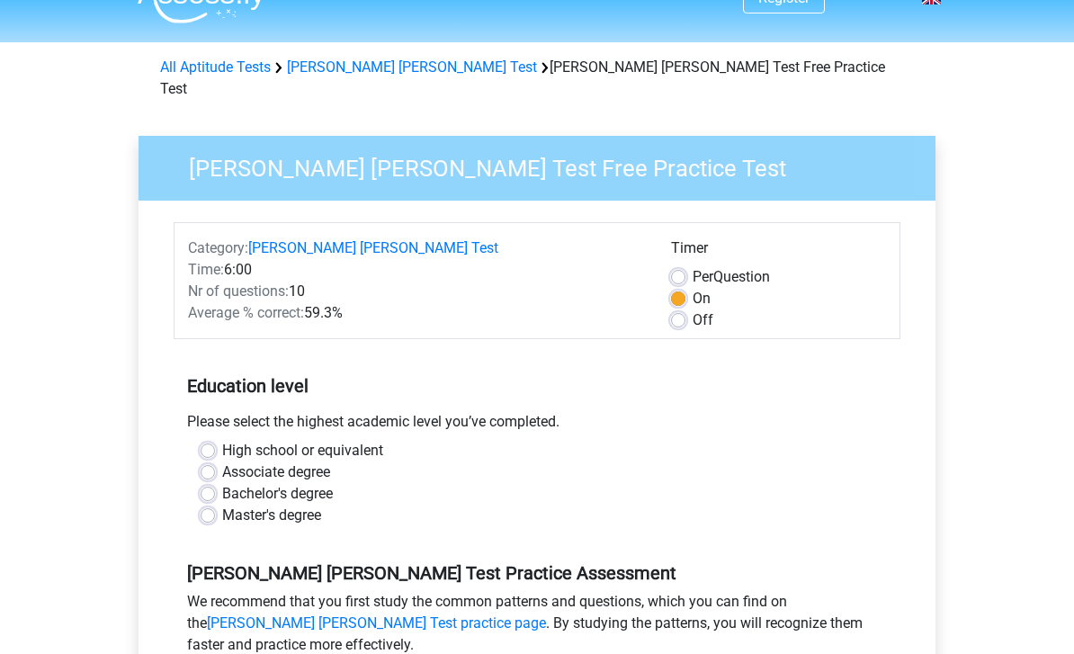  Describe the element at coordinates (537, 387) in the screenshot. I see `h5: Education level` at that location.